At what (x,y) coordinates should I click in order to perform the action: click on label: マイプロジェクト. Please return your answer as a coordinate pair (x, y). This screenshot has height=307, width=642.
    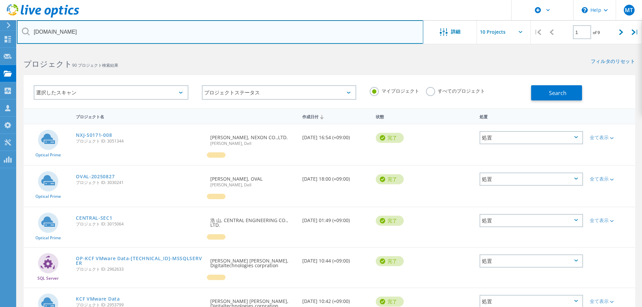
    Looking at the image, I should click on (394, 90).